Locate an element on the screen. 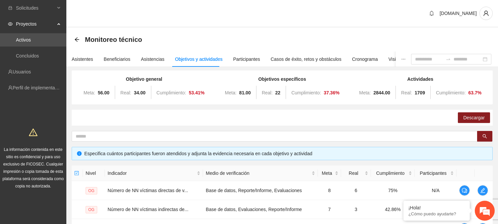 The height and width of the screenshot is (224, 498). strong: Objetivo general is located at coordinates (144, 79).